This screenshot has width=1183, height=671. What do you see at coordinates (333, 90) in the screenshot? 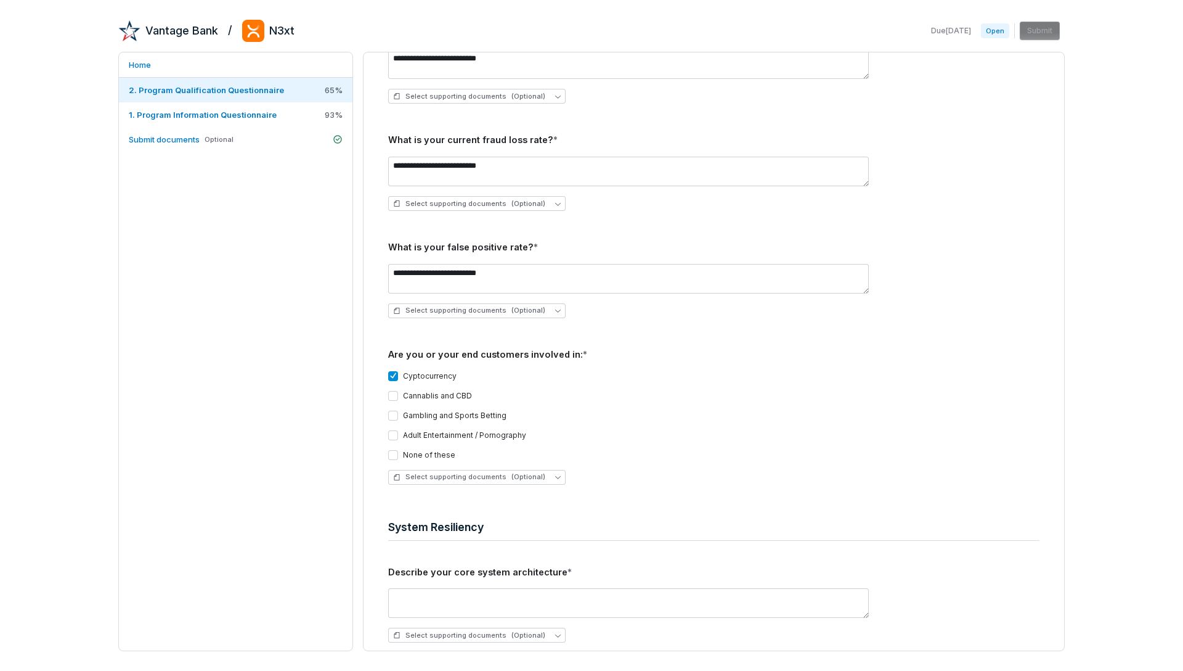
I see `span: 65 %` at bounding box center [333, 90].